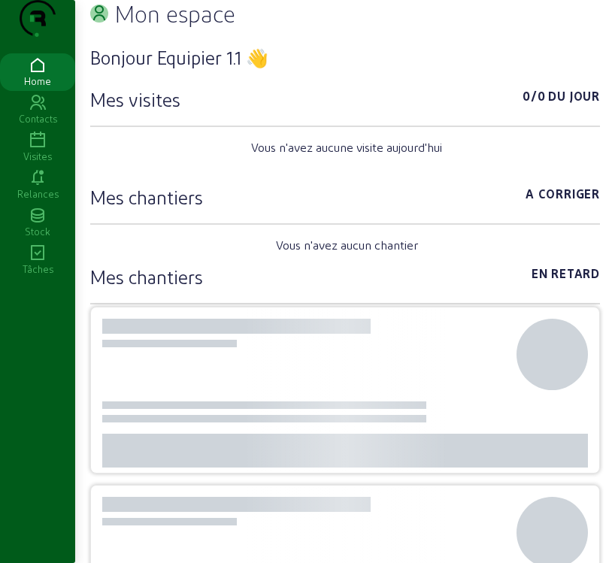  I want to click on h3: Mes visites, so click(135, 99).